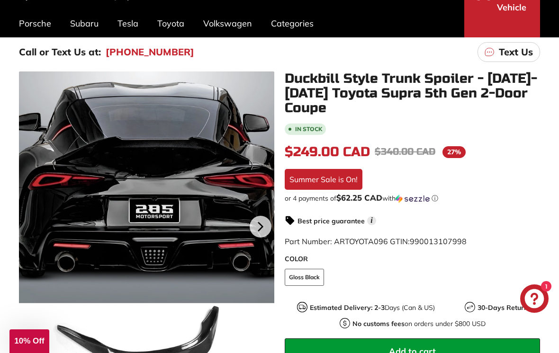 The height and width of the screenshot is (353, 559). I want to click on span: $62.25 CAD, so click(359, 197).